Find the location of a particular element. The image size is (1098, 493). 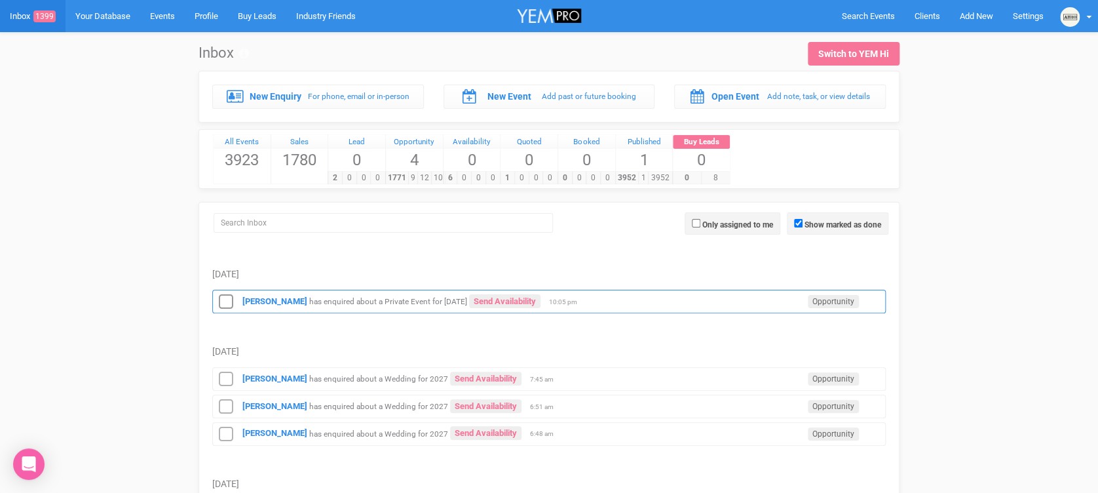

small: Add past or future booking is located at coordinates (588, 96).